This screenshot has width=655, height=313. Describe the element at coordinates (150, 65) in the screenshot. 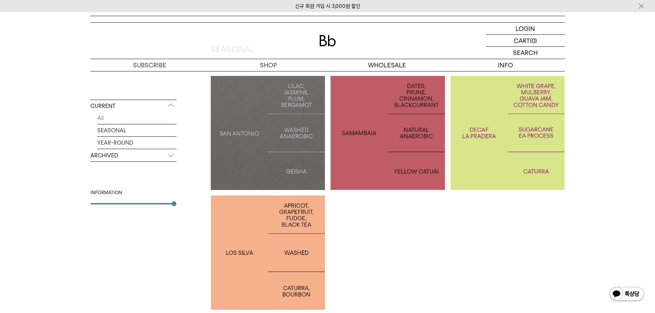

I see `a: SUBSCRIBE` at that location.